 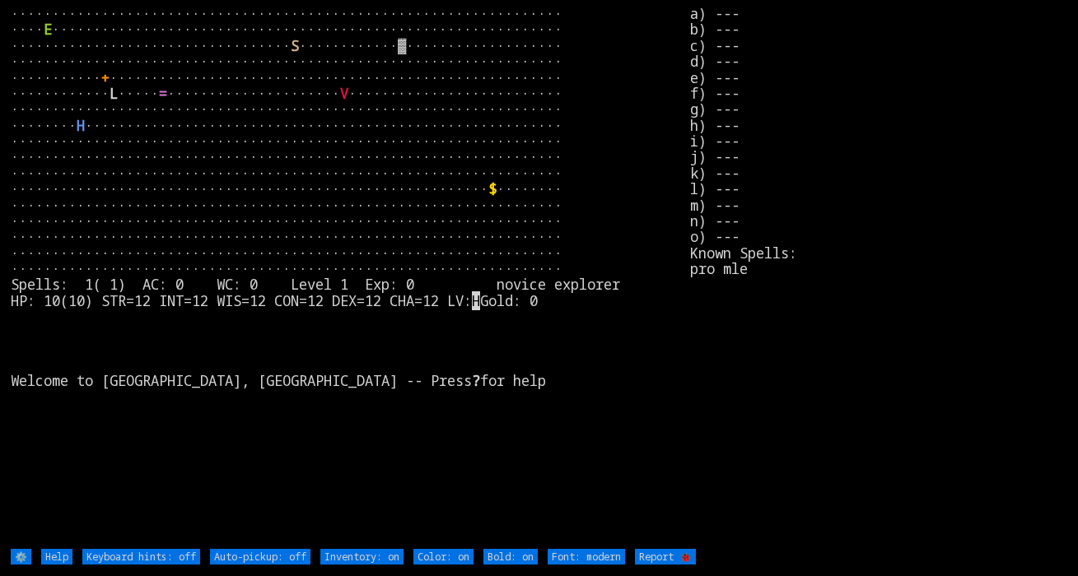 What do you see at coordinates (476, 301) in the screenshot?
I see `mark: H` at bounding box center [476, 301].